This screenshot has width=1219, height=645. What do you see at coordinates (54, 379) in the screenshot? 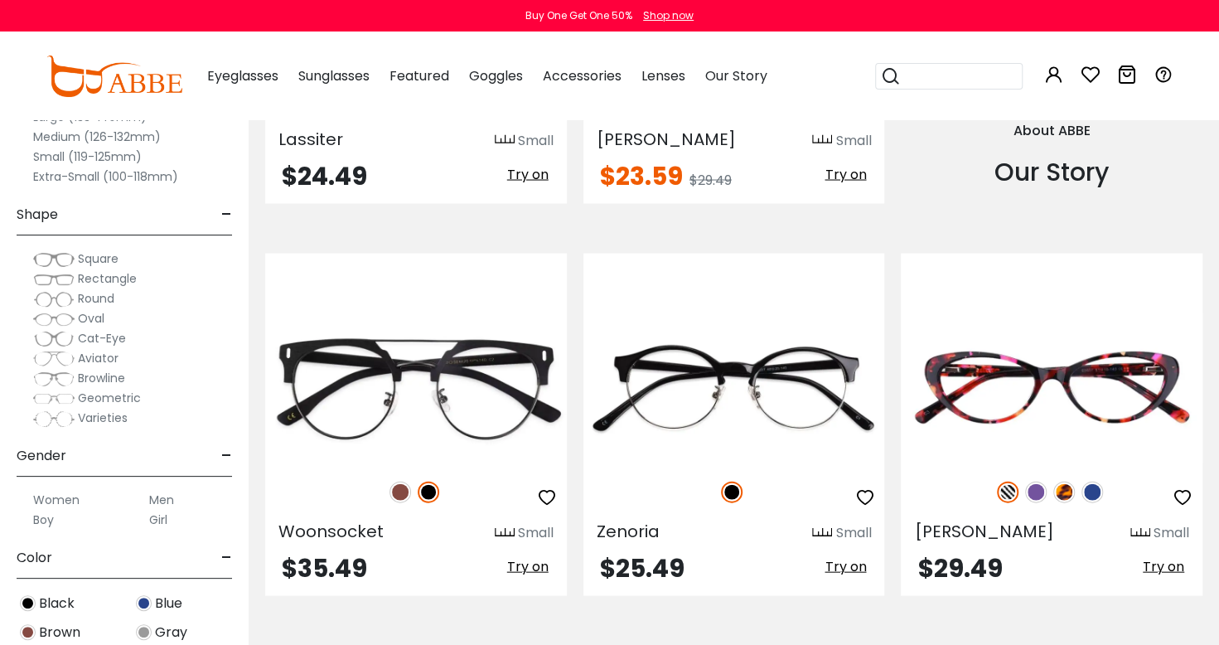
I see `img: Browline.png` at bounding box center [54, 379].